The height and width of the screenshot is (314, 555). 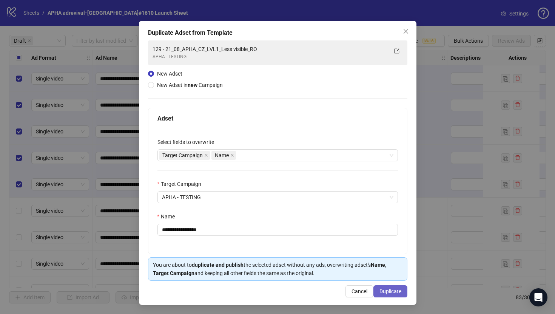 What do you see at coordinates (390, 291) in the screenshot?
I see `span: Duplicate` at bounding box center [390, 291].